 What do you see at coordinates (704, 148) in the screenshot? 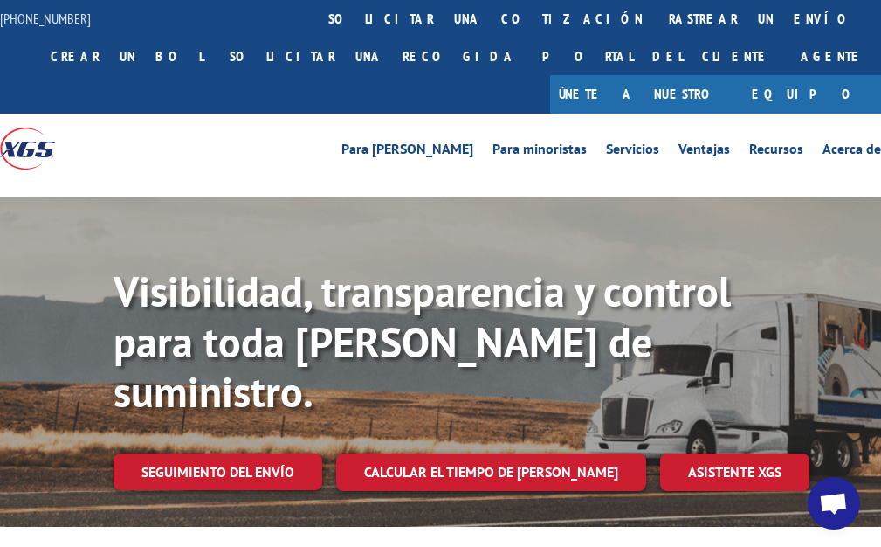
I see `font: Ventajas` at bounding box center [704, 148].